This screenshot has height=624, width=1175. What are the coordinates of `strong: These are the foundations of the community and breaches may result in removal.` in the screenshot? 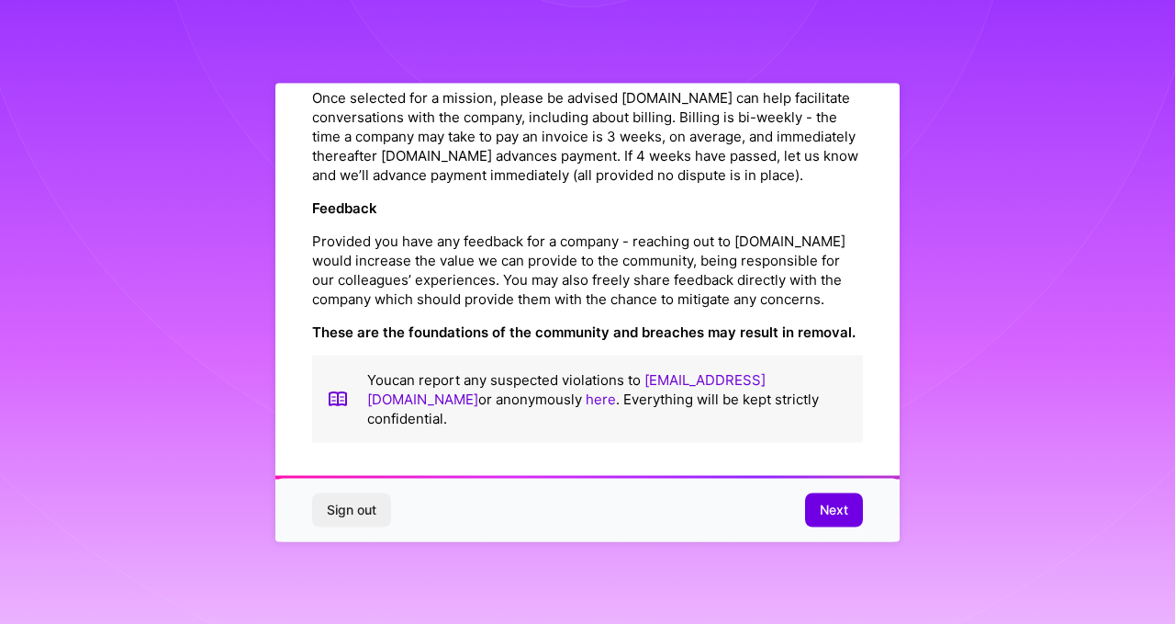 It's located at (584, 331).